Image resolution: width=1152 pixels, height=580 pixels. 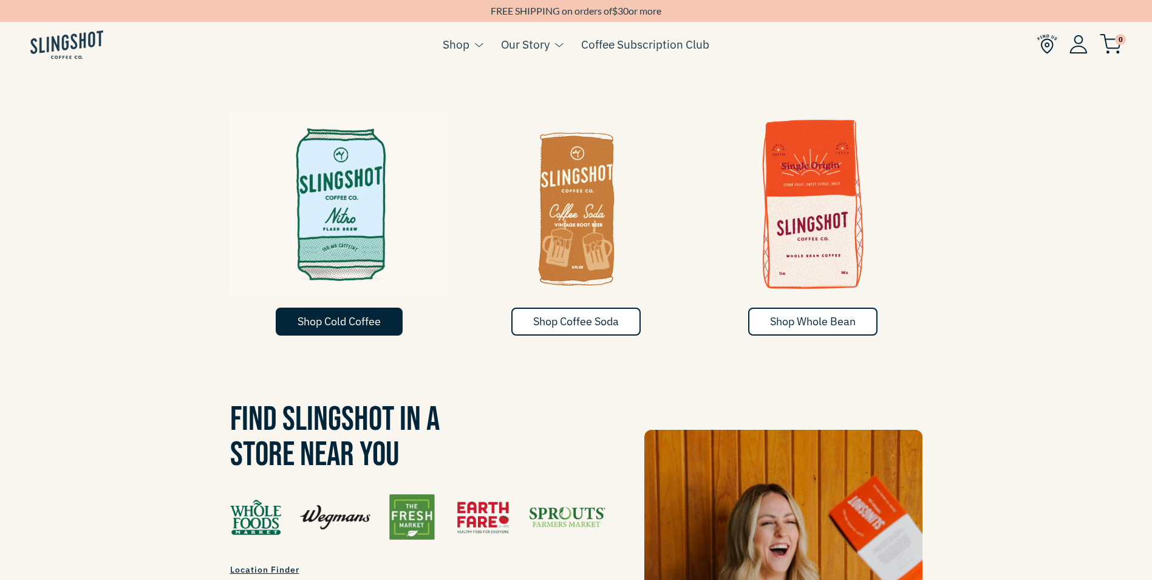 I want to click on span: Find Slingshot in a Store Near You, so click(x=335, y=437).